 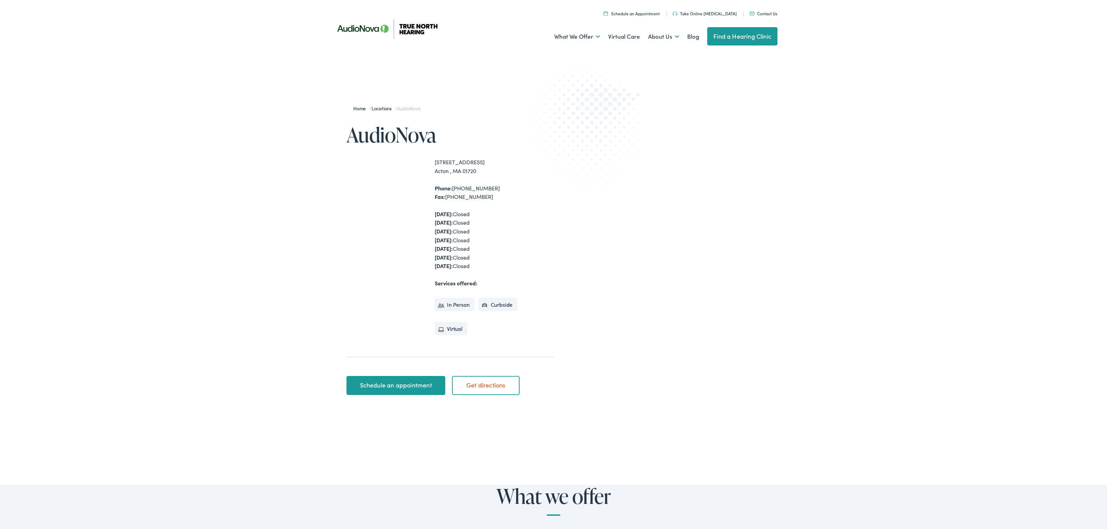 I want to click on img: Icon symbolizing a calendar in color code ffb348, so click(x=606, y=13).